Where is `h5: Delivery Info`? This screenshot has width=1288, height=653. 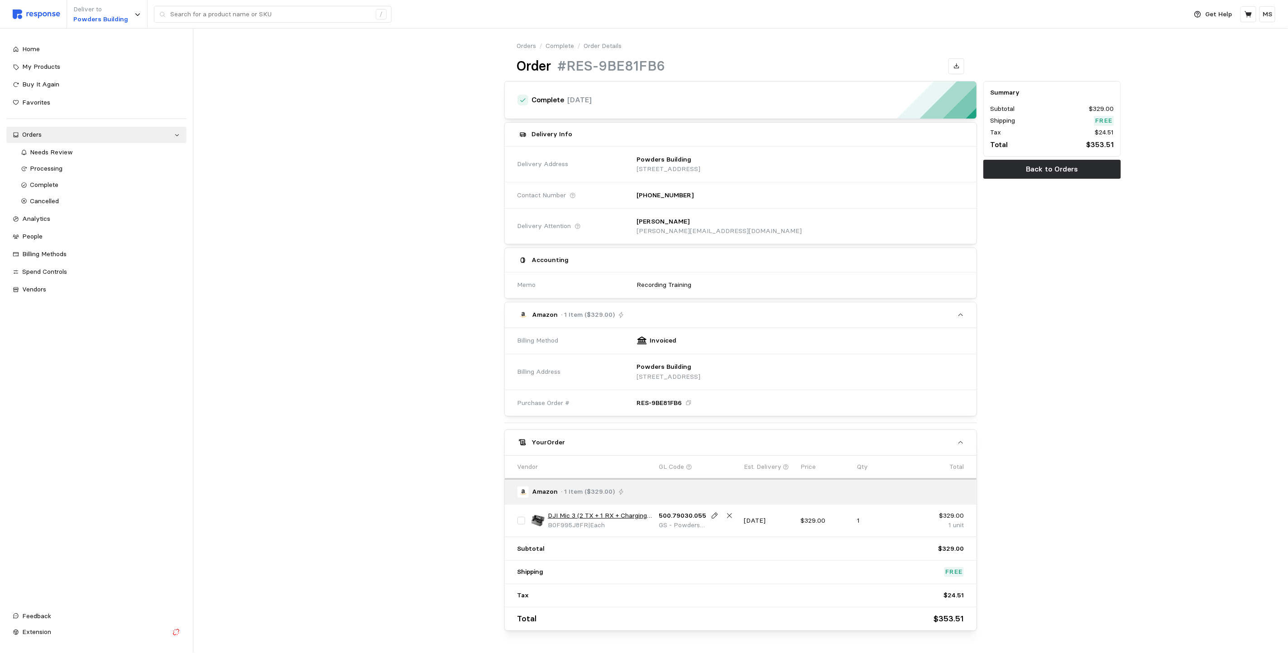 h5: Delivery Info is located at coordinates (552, 134).